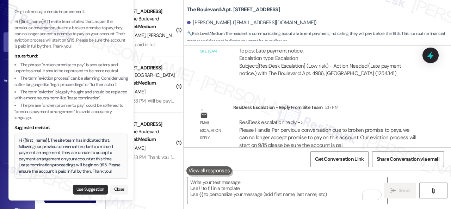 Image resolution: width=451 pixels, height=209 pixels. I want to click on div: Hi {{first_name}}, The site team has indicated that, following our previous conversation, due to ..., so click(71, 156).